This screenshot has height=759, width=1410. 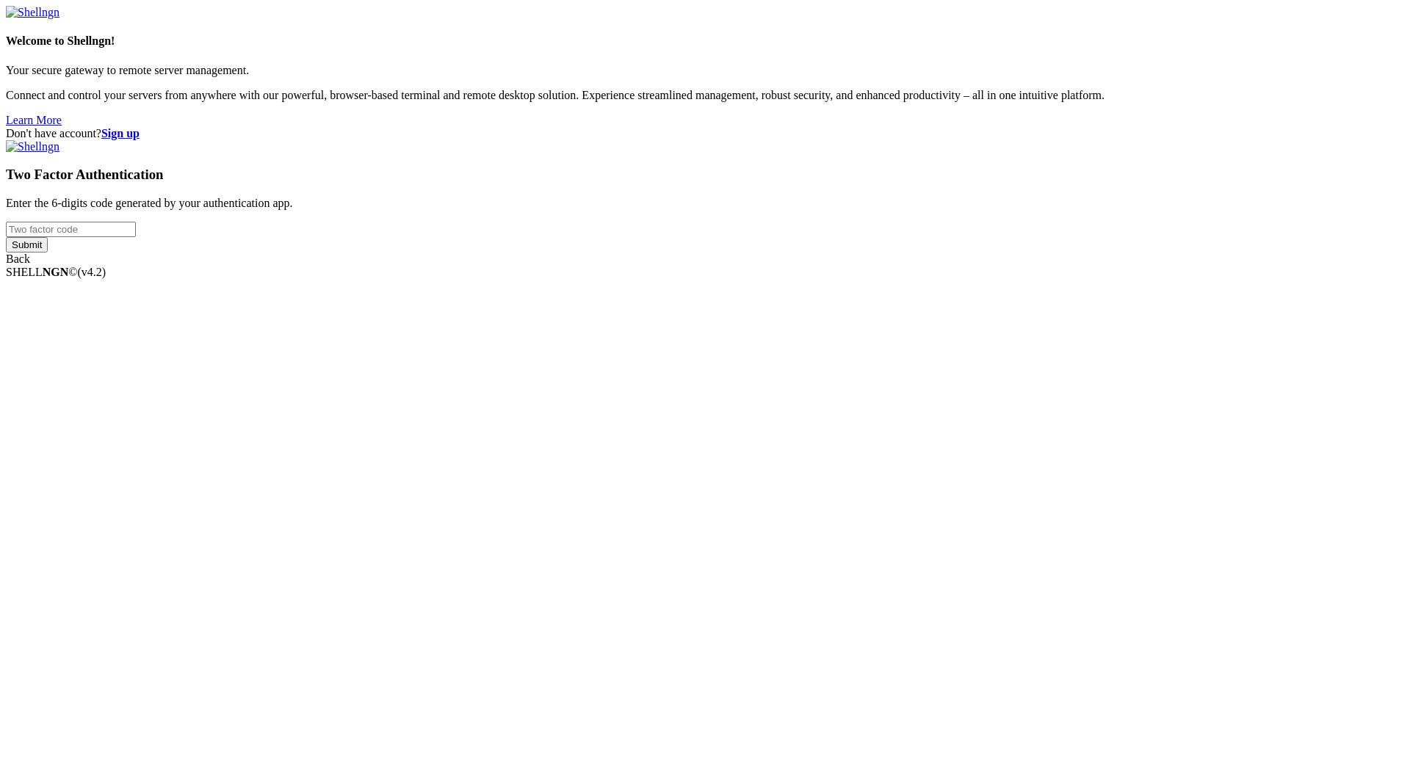 I want to click on p: Enter the 6-digits code generated by your authentication app., so click(x=705, y=203).